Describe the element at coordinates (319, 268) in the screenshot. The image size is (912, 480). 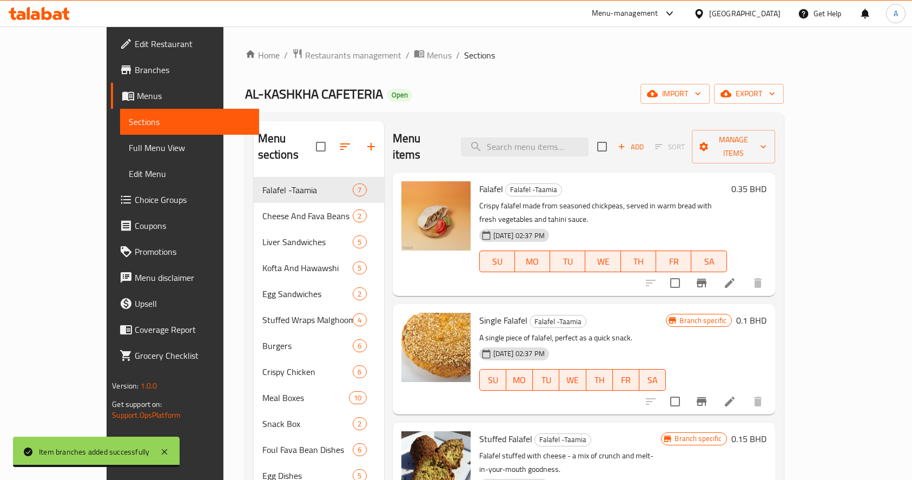
I see `div: Kofta And Hawawshi5` at that location.